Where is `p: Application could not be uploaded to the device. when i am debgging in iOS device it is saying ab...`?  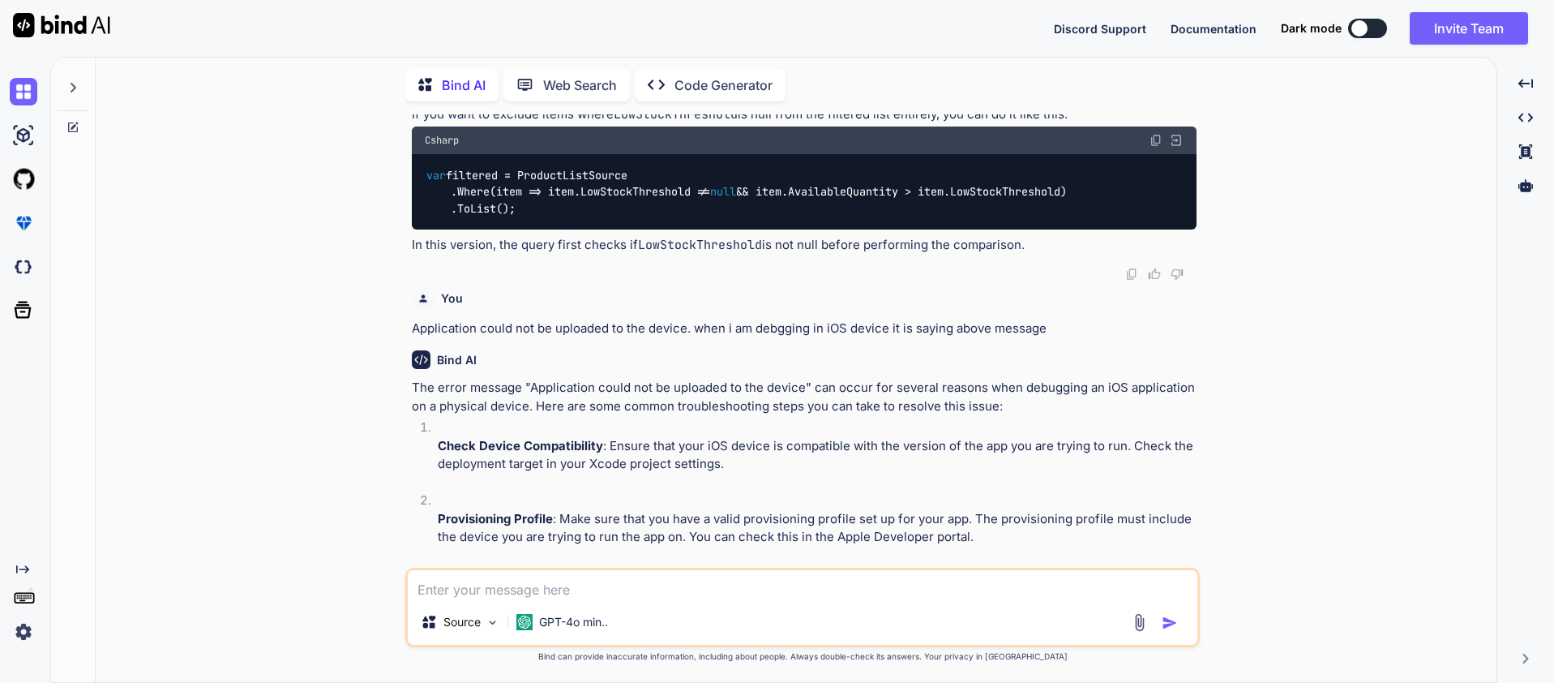
p: Application could not be uploaded to the device. when i am debgging in iOS device it is saying ab... is located at coordinates (804, 328).